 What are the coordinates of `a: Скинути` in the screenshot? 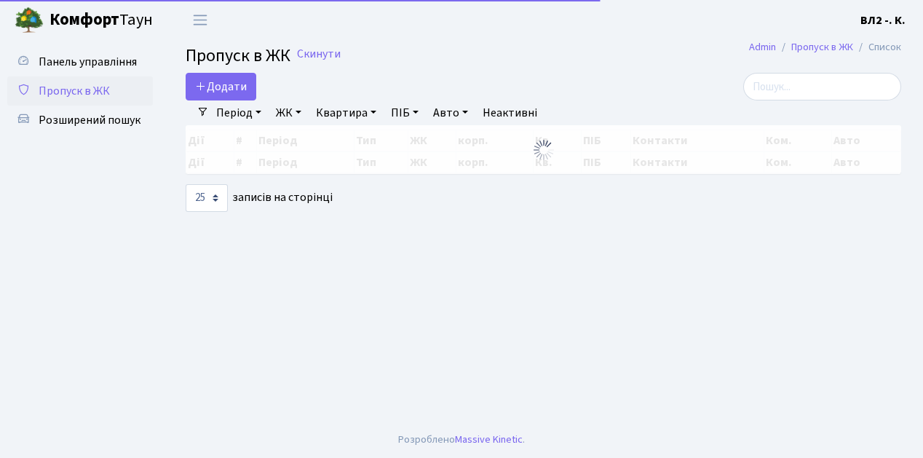 It's located at (319, 54).